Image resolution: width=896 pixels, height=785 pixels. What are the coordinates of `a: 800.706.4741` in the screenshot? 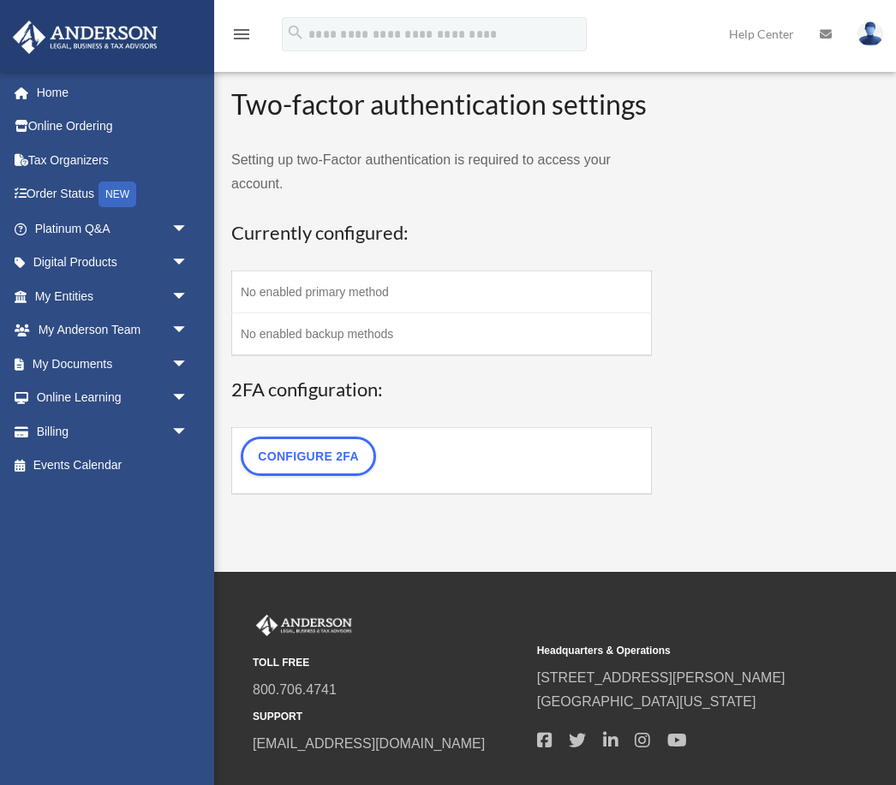 It's located at (295, 689).